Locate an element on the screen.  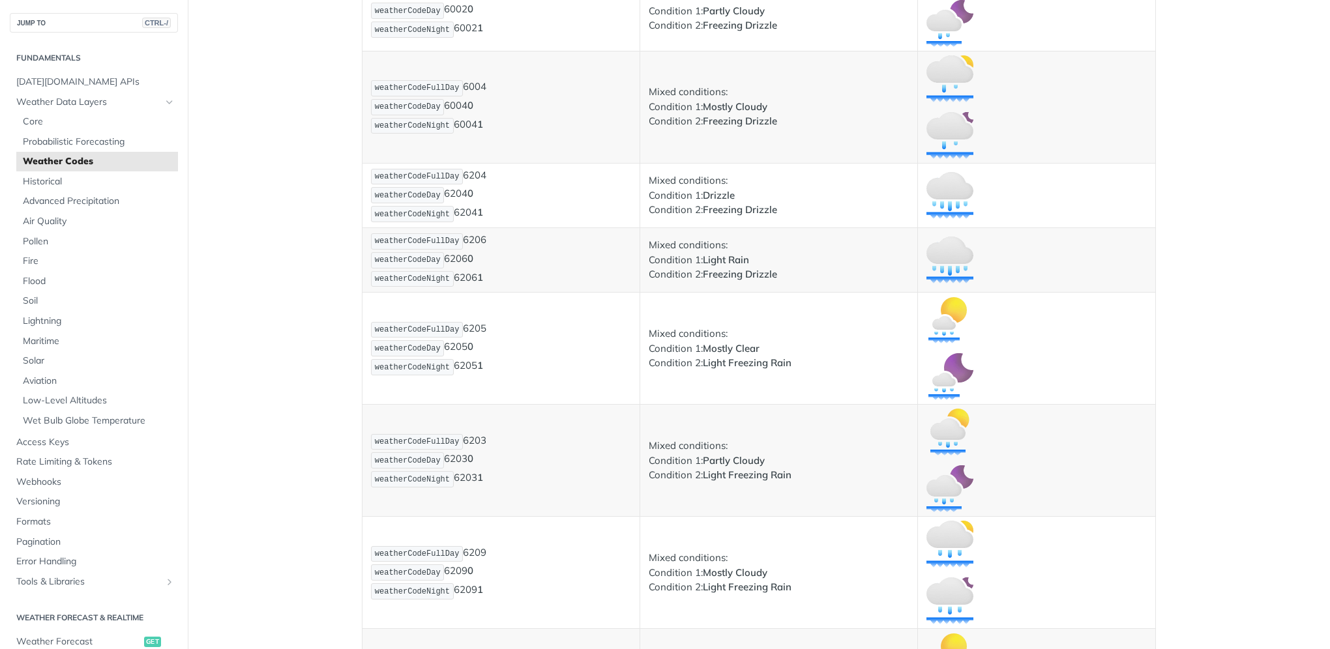
span: Aviation is located at coordinates (98, 381).